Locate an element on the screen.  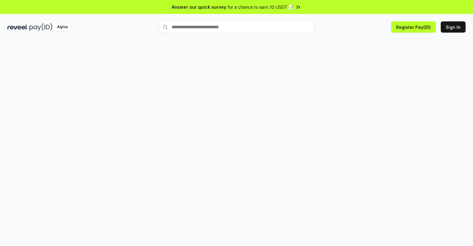
button: Sign In is located at coordinates (453, 27).